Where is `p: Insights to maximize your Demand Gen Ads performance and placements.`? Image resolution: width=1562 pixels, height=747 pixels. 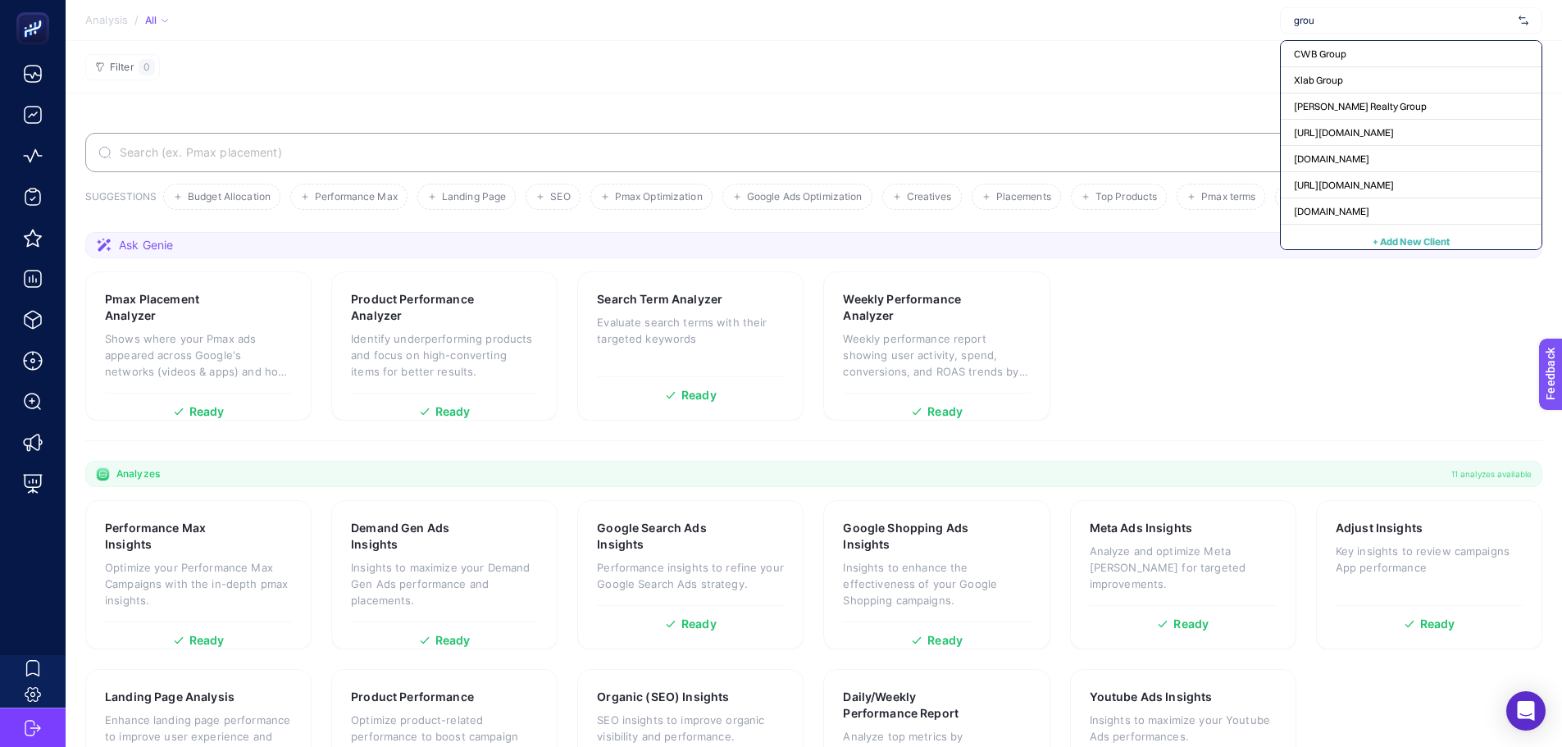 p: Insights to maximize your Demand Gen Ads performance and placements. is located at coordinates (444, 584).